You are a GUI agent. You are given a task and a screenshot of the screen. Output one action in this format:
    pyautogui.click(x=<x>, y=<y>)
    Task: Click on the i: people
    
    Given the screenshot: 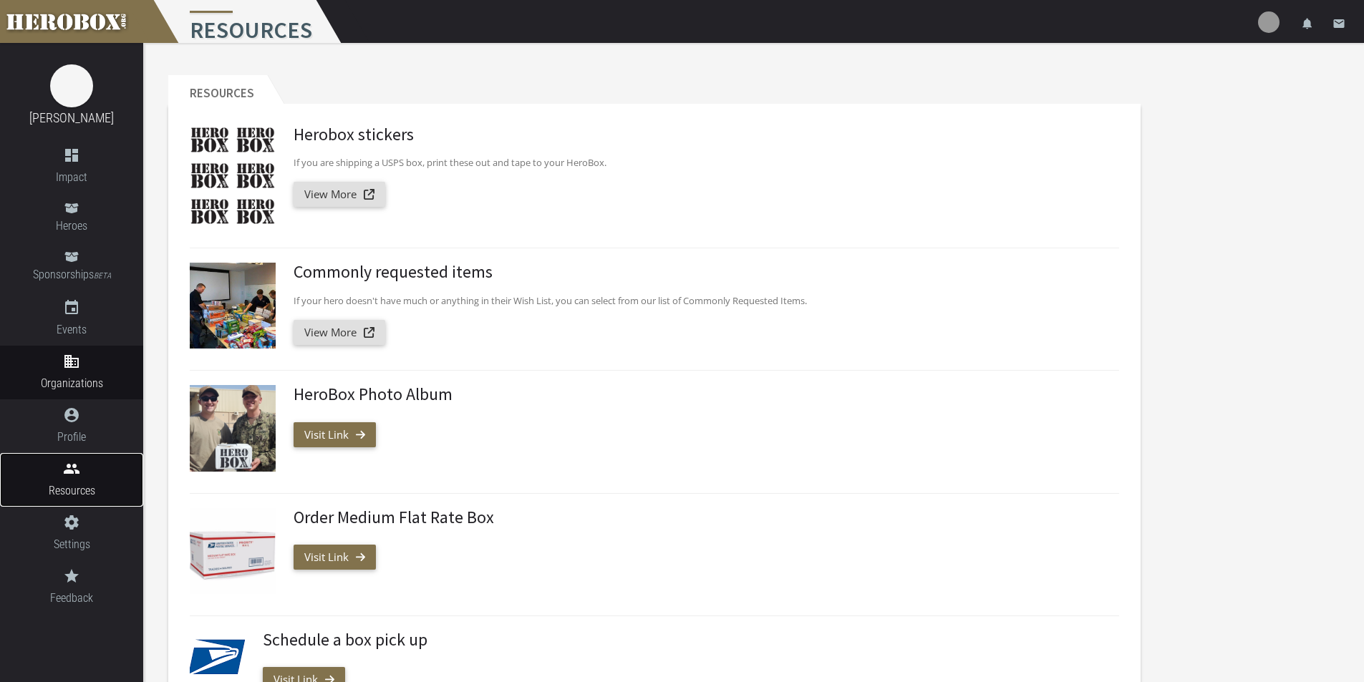 What is the action you would take?
    pyautogui.click(x=72, y=469)
    